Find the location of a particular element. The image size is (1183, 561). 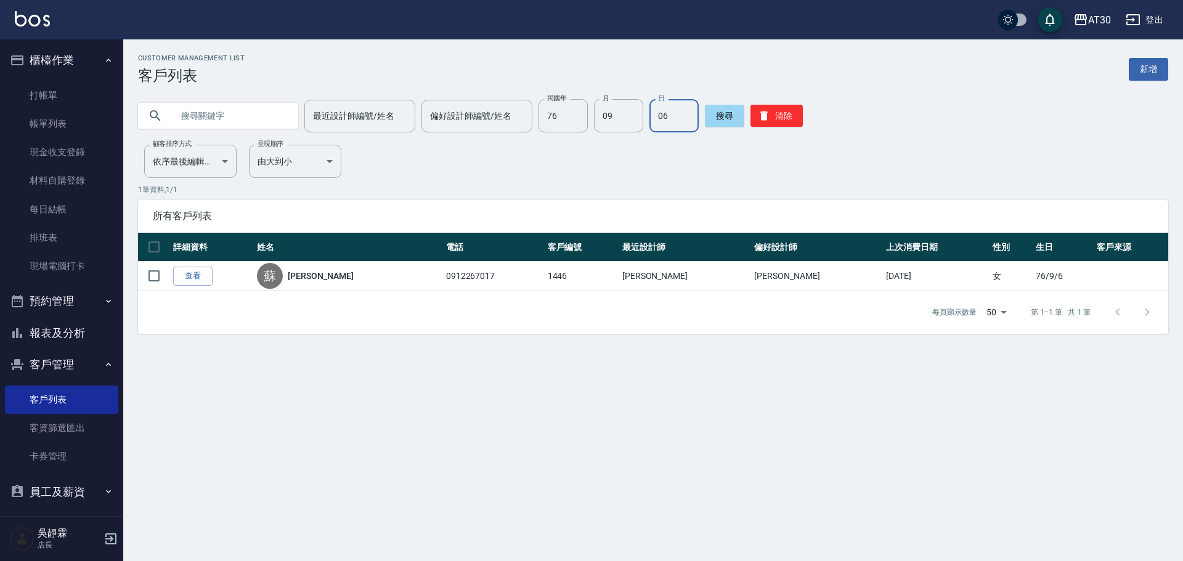

a: 查看 is located at coordinates (193, 276).